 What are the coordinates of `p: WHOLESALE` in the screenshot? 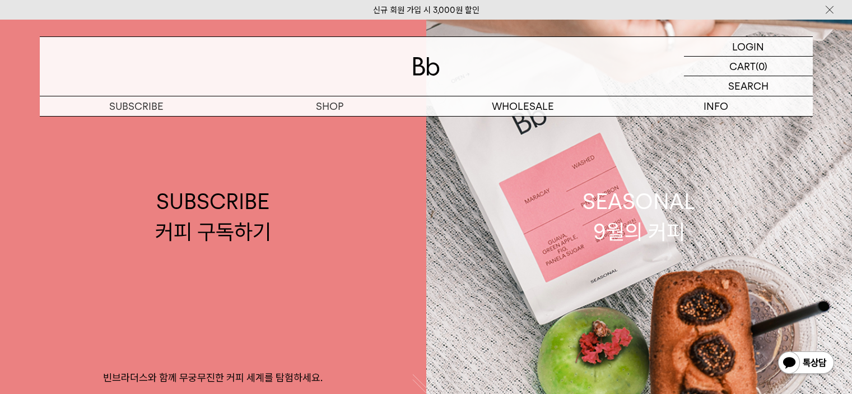 It's located at (523, 106).